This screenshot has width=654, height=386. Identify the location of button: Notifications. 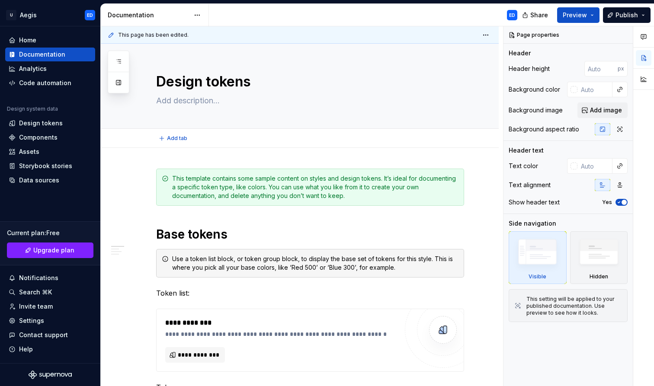
(50, 278).